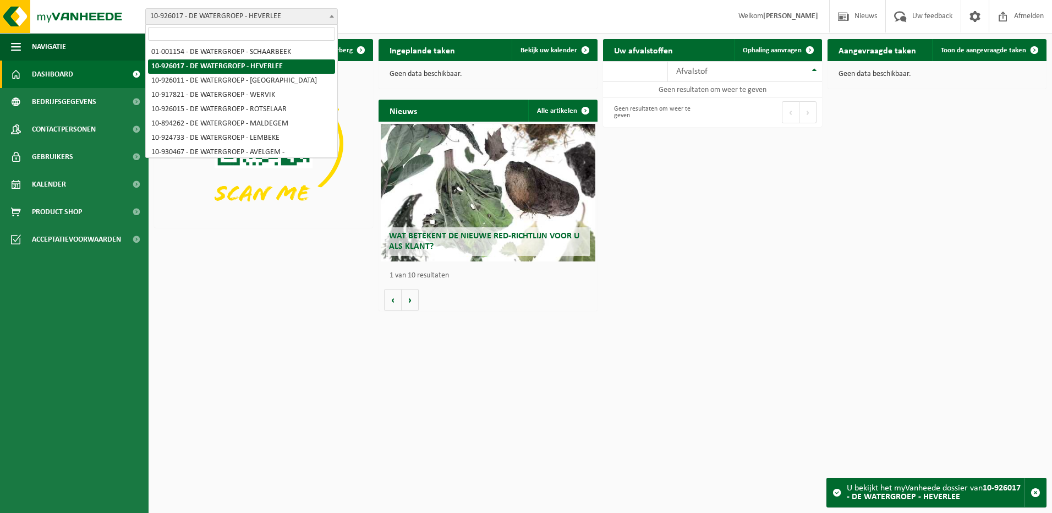 Image resolution: width=1052 pixels, height=513 pixels. I want to click on h2: Aangevraagde taken, so click(877, 50).